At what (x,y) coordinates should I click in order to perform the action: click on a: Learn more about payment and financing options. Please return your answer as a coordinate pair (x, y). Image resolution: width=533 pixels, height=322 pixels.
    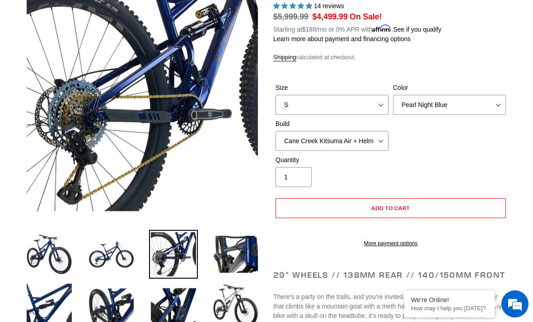
    Looking at the image, I should click on (342, 39).